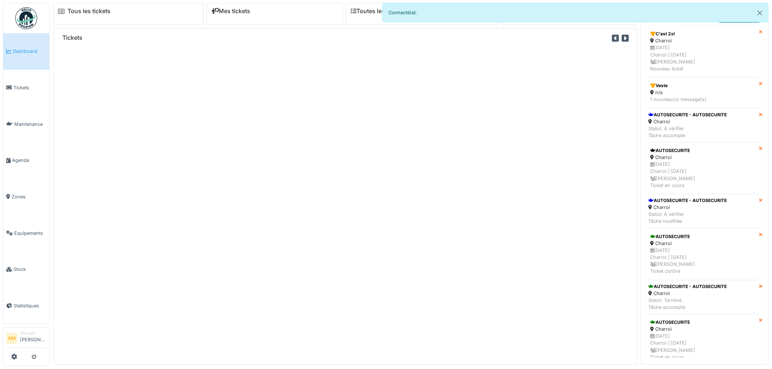  What do you see at coordinates (29, 160) in the screenshot?
I see `span: Agenda` at bounding box center [29, 160].